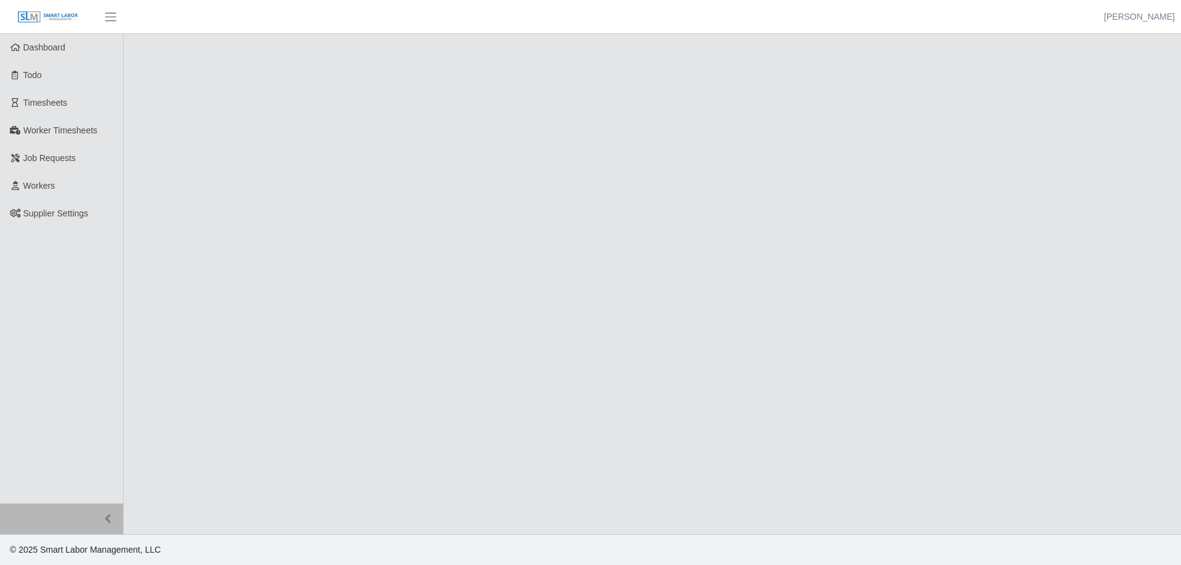 This screenshot has height=565, width=1181. I want to click on span: Supplier Settings, so click(56, 213).